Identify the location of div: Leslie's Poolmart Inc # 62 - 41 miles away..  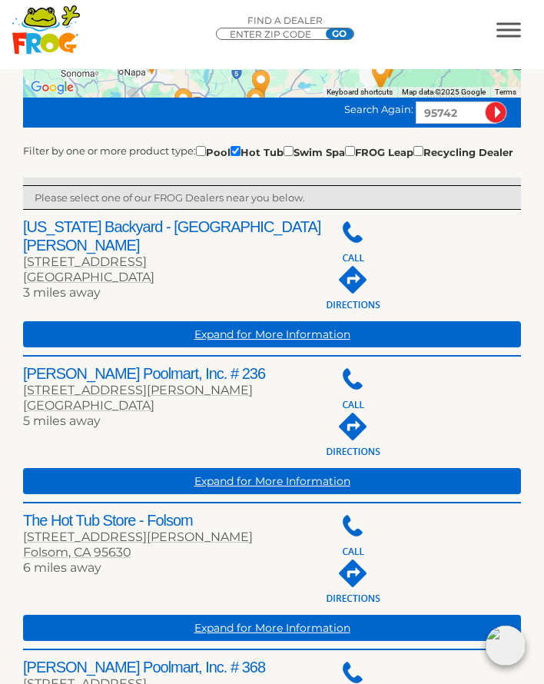
(256, 103).